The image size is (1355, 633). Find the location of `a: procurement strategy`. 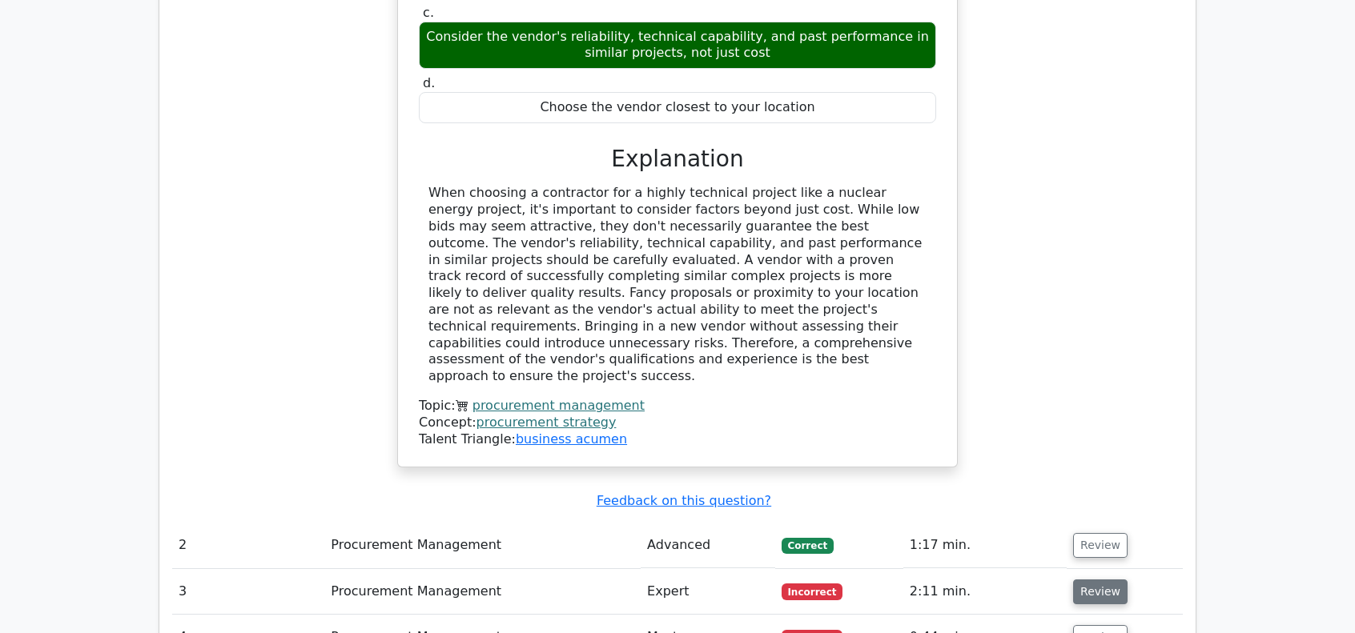

a: procurement strategy is located at coordinates (546, 422).